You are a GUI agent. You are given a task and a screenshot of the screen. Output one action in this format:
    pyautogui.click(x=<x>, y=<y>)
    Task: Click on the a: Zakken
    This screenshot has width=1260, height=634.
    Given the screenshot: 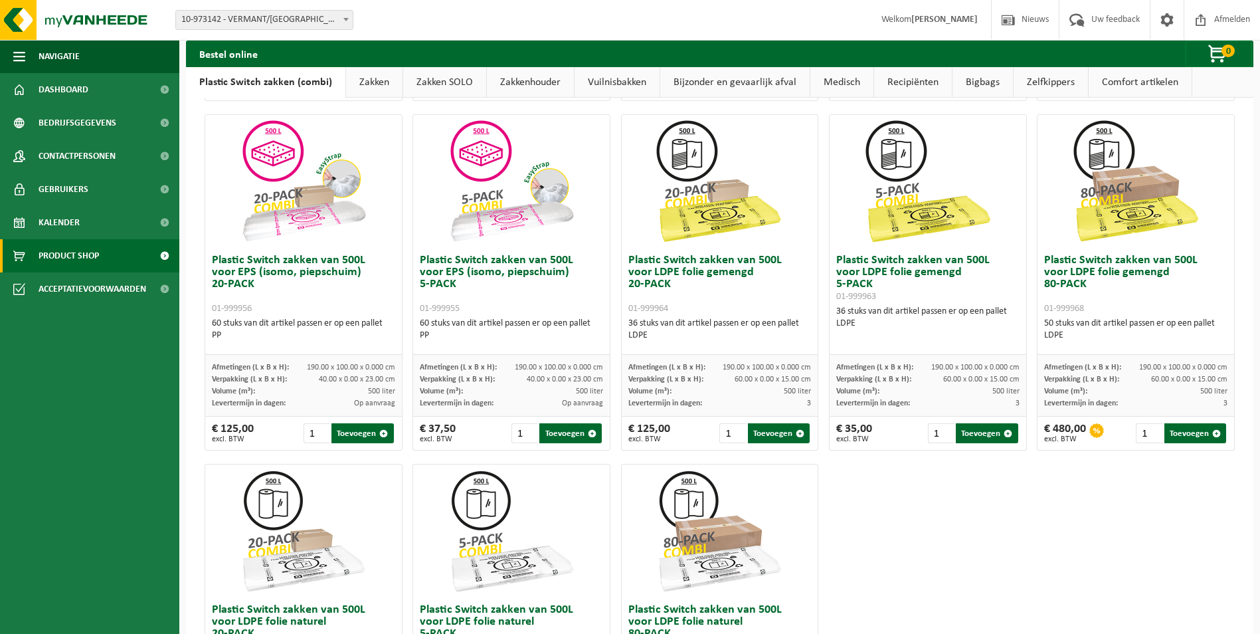 What is the action you would take?
    pyautogui.click(x=374, y=82)
    